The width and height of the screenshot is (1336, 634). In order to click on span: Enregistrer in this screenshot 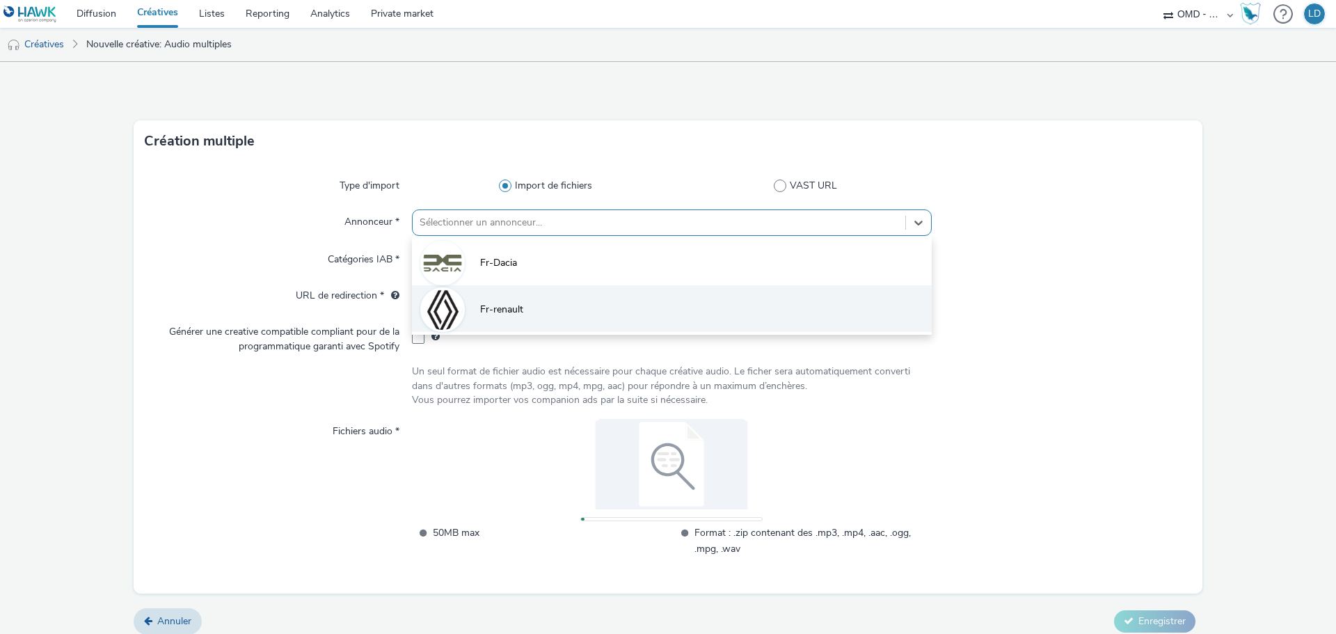, I will do `click(1162, 621)`.